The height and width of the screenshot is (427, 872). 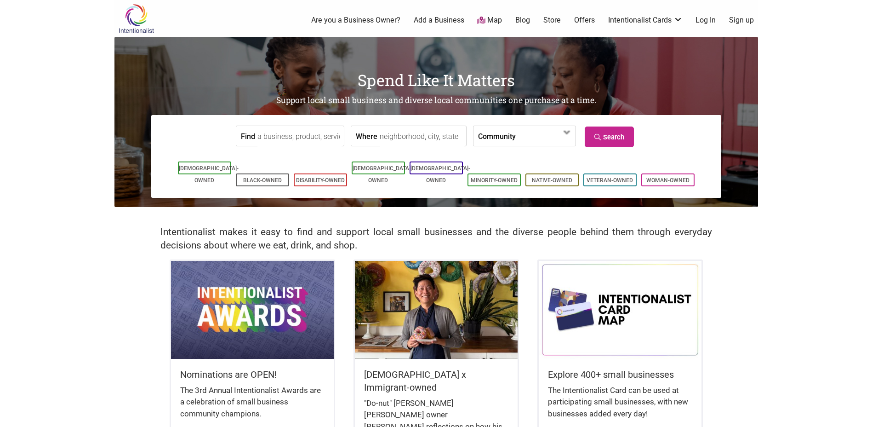 I want to click on a: Veteran-Owned, so click(x=610, y=180).